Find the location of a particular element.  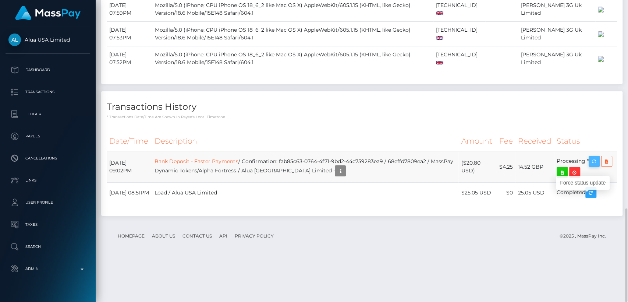

td: $4.25 is located at coordinates (506, 167).